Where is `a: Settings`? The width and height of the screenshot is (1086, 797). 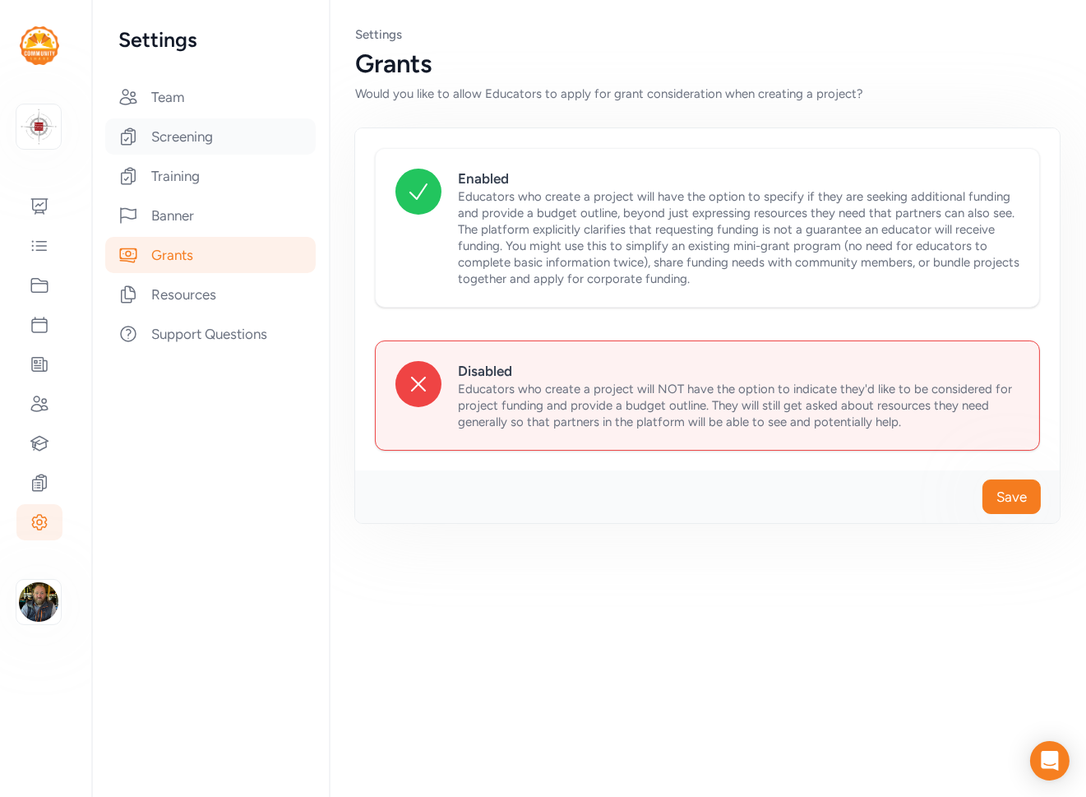 a: Settings is located at coordinates (378, 35).